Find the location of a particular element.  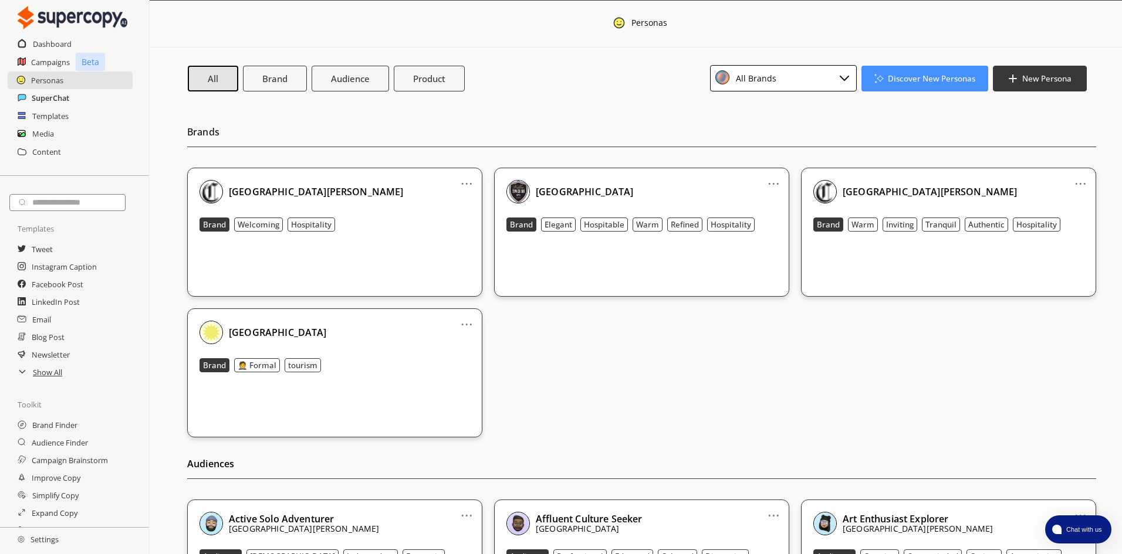

b: tourism is located at coordinates (303, 365).